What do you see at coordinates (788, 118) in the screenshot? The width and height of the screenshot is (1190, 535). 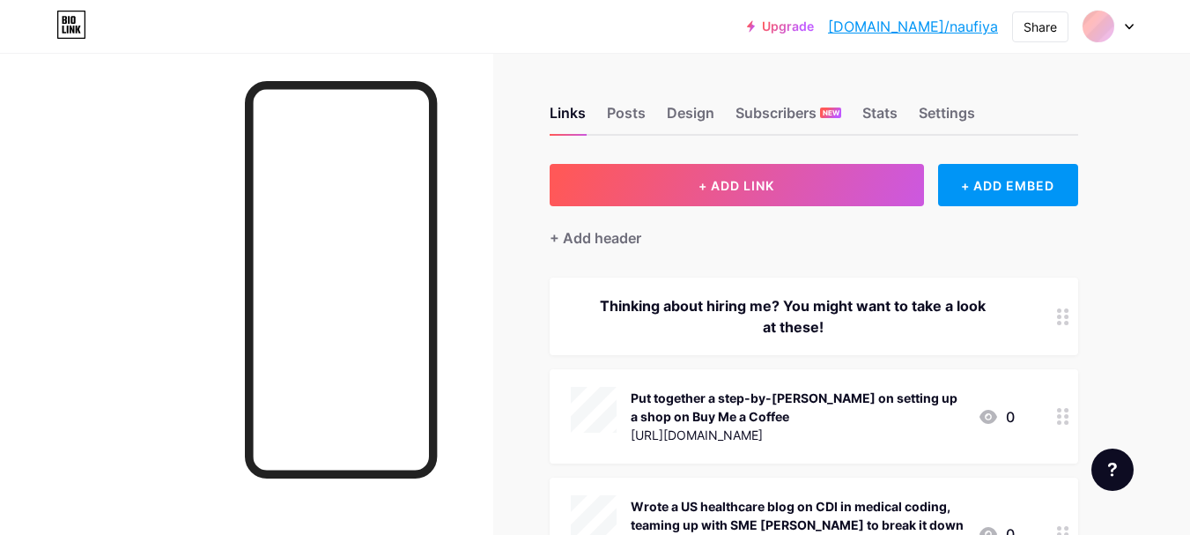 I see `div: Subscribers` at bounding box center [788, 118].